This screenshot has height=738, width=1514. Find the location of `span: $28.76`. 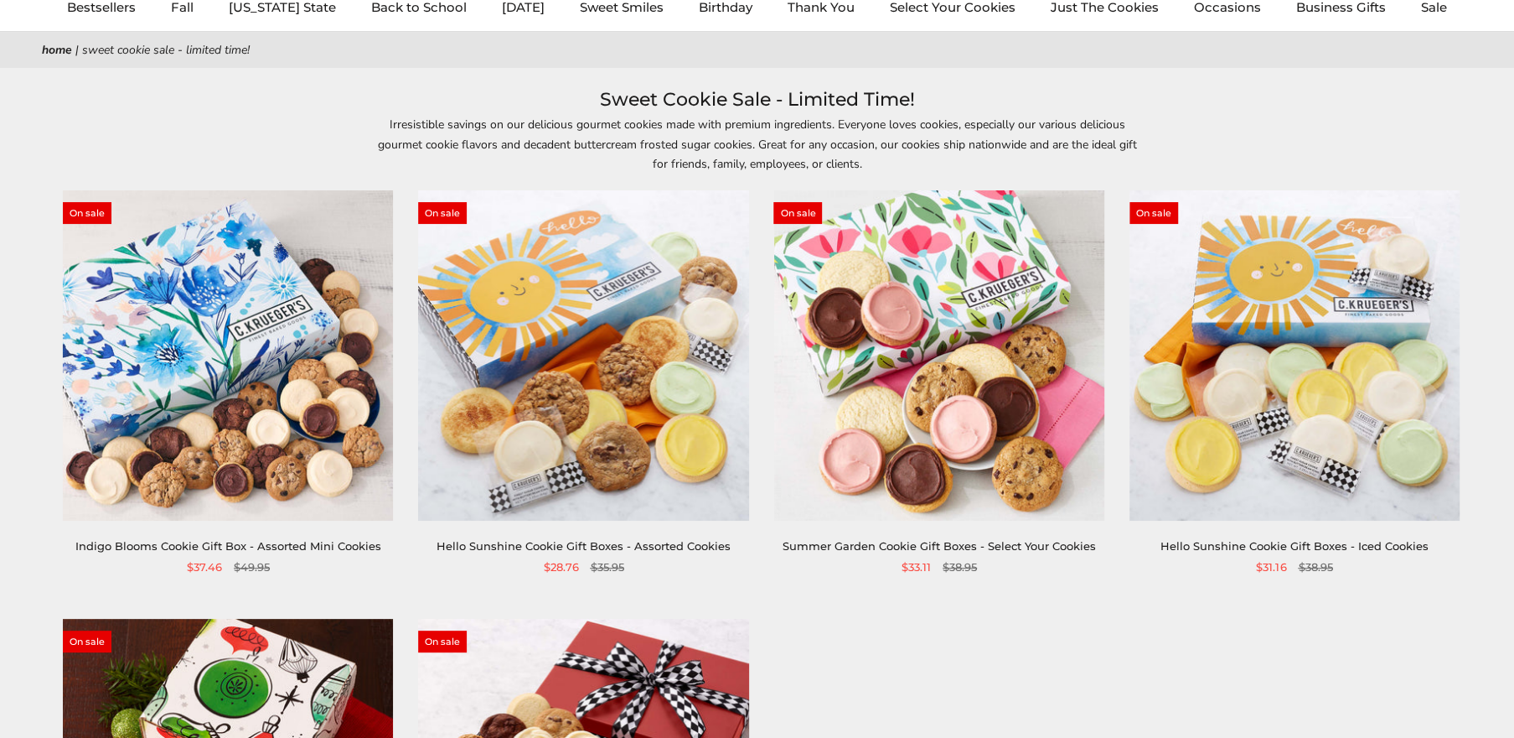

span: $28.76 is located at coordinates (561, 567).